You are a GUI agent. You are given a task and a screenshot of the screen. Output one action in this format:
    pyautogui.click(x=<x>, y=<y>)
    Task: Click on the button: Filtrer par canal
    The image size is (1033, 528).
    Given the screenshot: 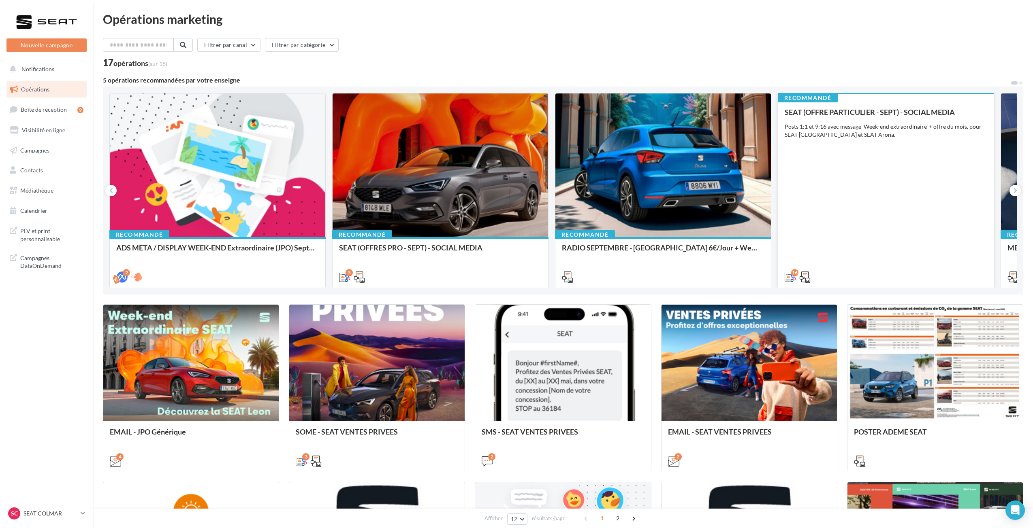 What is the action you would take?
    pyautogui.click(x=229, y=45)
    